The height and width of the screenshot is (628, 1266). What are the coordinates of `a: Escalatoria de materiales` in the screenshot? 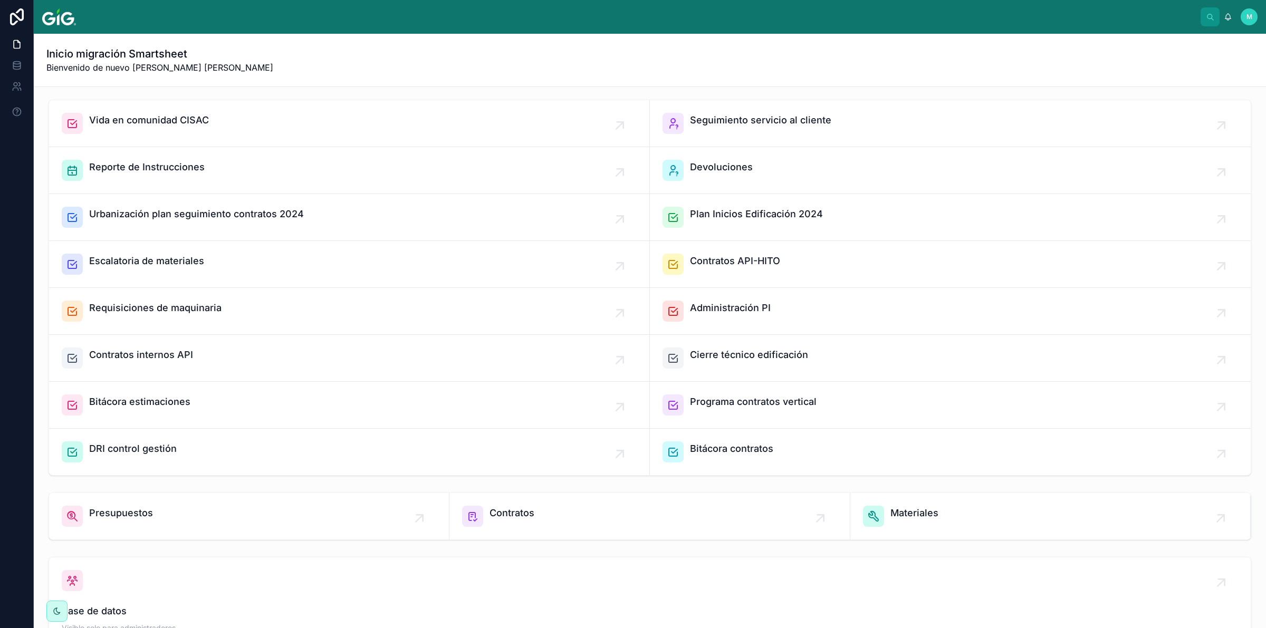 It's located at (349, 264).